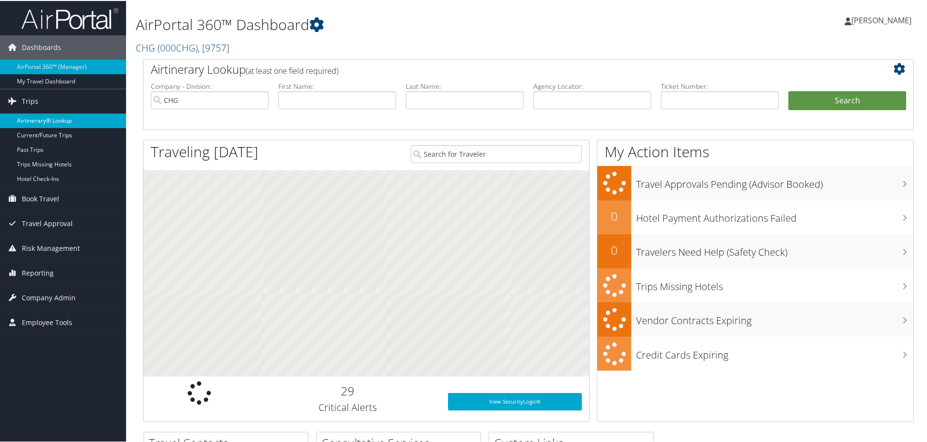  I want to click on h1: My Action Items, so click(755, 151).